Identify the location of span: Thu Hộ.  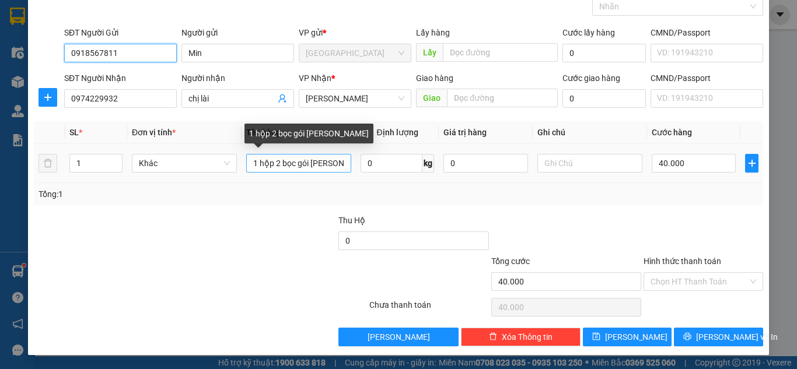
(352, 221).